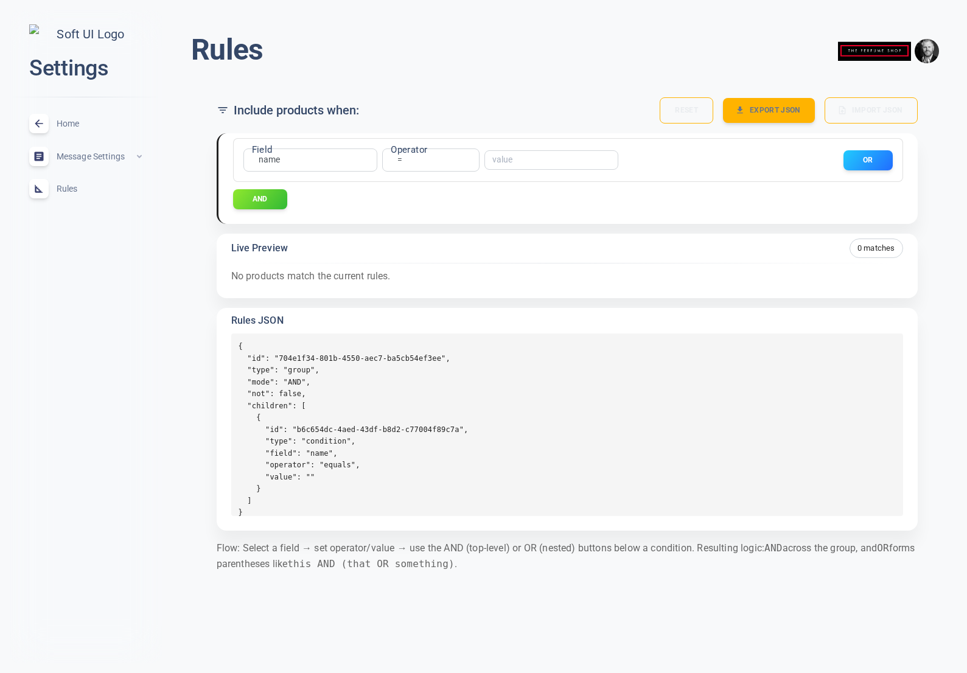 This screenshot has height=673, width=967. Describe the element at coordinates (86, 189) in the screenshot. I see `a: Rules` at that location.